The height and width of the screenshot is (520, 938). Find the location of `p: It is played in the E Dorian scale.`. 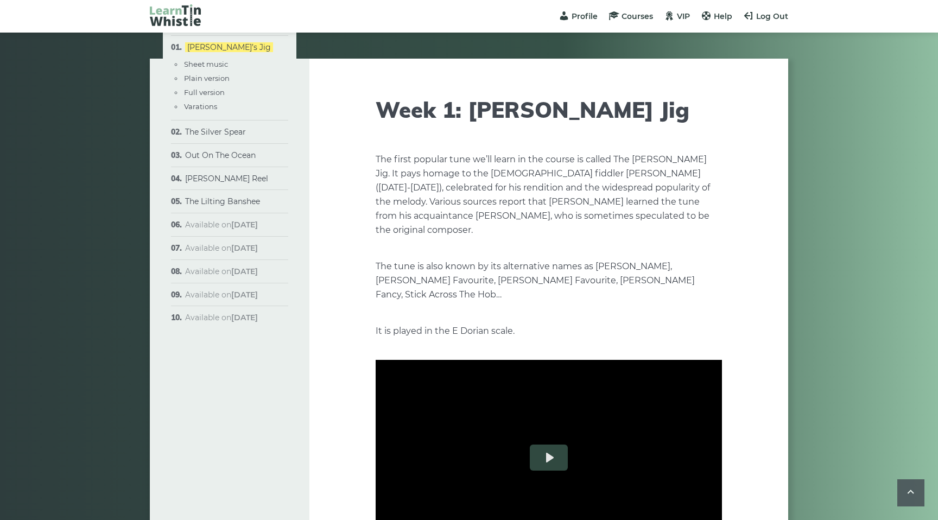

p: It is played in the E Dorian scale. is located at coordinates (549, 331).